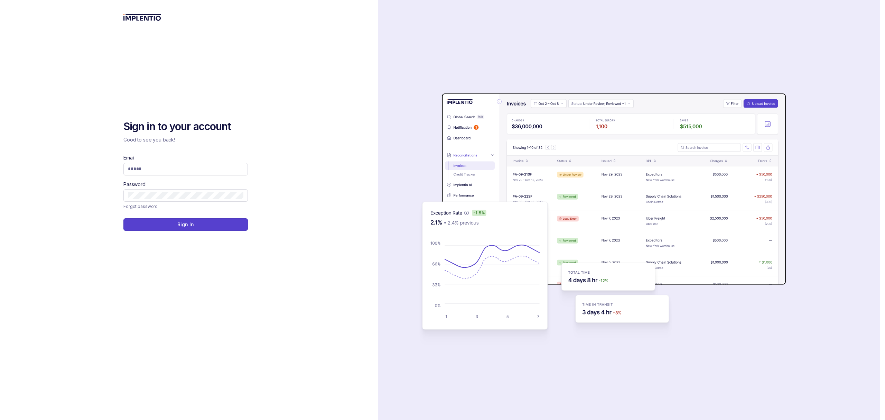  What do you see at coordinates (593, 210) in the screenshot?
I see `img: signin-background.svg` at bounding box center [593, 210].